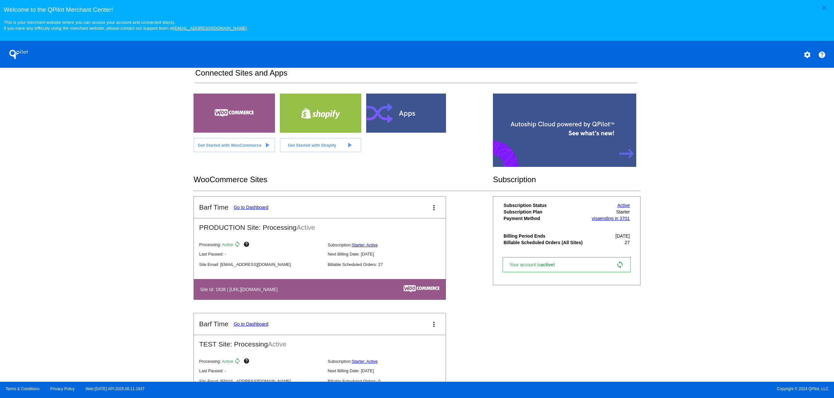 The height and width of the screenshot is (398, 834). Describe the element at coordinates (319, 341) in the screenshot. I see `h2: TEST Site: Processing` at that location.